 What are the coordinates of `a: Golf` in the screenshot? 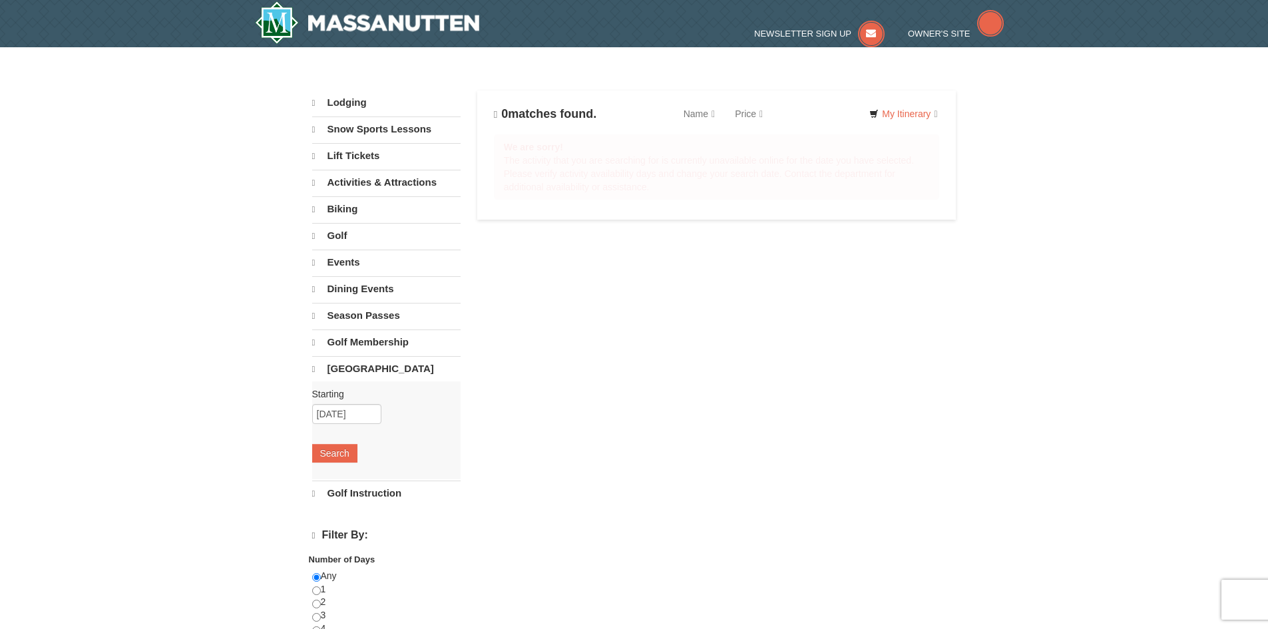 It's located at (386, 236).